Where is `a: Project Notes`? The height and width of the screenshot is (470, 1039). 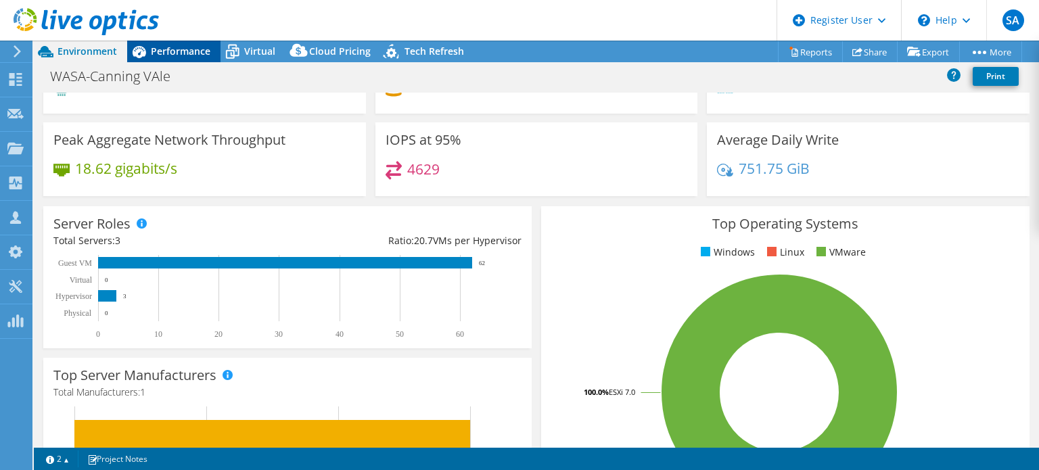 a: Project Notes is located at coordinates (117, 459).